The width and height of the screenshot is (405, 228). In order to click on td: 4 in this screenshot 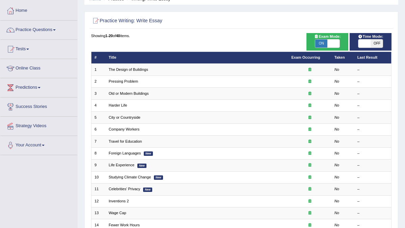, I will do `click(98, 105)`.